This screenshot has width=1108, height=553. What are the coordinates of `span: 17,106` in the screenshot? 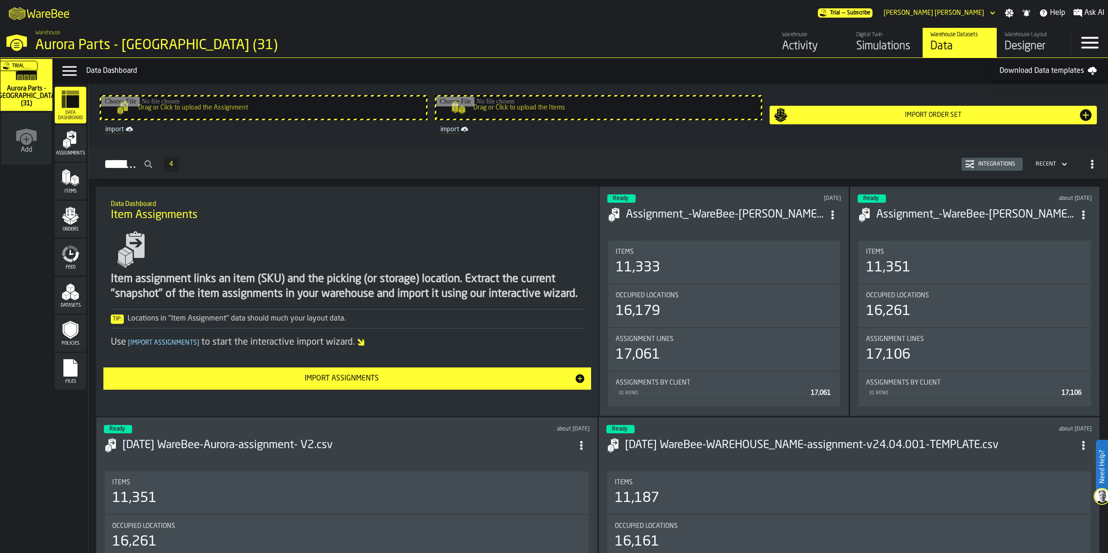 It's located at (1072, 393).